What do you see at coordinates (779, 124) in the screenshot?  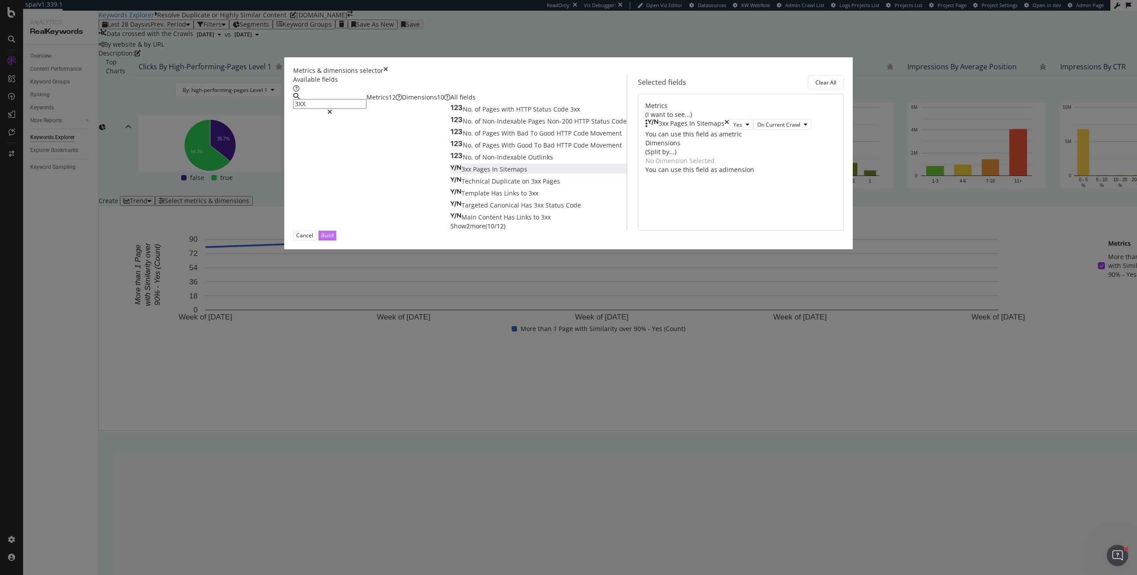 I see `span: On Current Crawl` at bounding box center [779, 124].